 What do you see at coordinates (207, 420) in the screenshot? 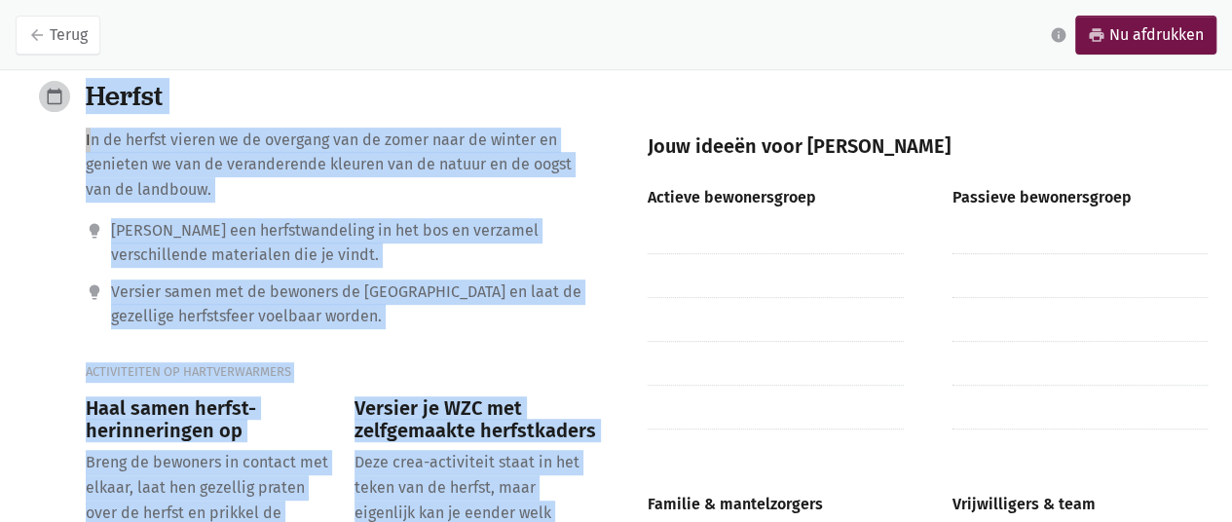
I see `div: Haal samen herfst-herinneringen op` at bounding box center [207, 420].